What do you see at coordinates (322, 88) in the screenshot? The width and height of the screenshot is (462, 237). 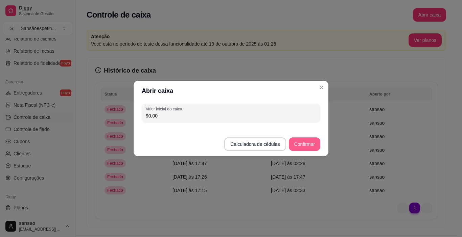 I see `button: Close` at bounding box center [322, 88].